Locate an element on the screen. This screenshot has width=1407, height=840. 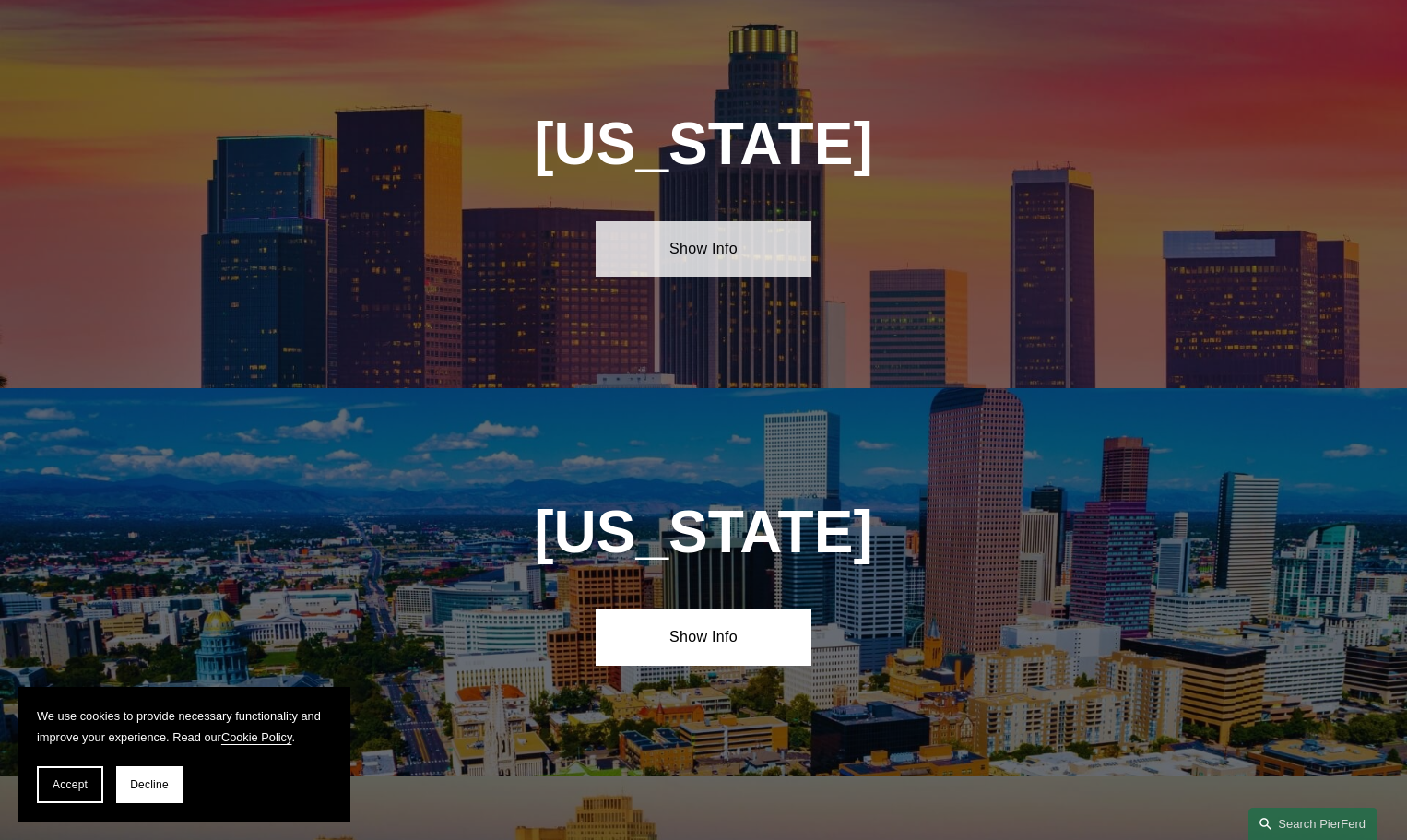
a: Search this site is located at coordinates (1313, 823).